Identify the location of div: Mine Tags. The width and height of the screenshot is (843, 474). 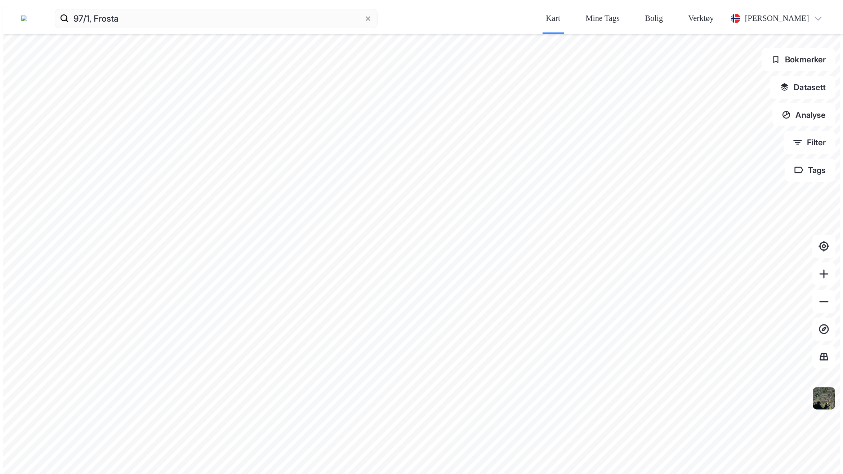
(603, 18).